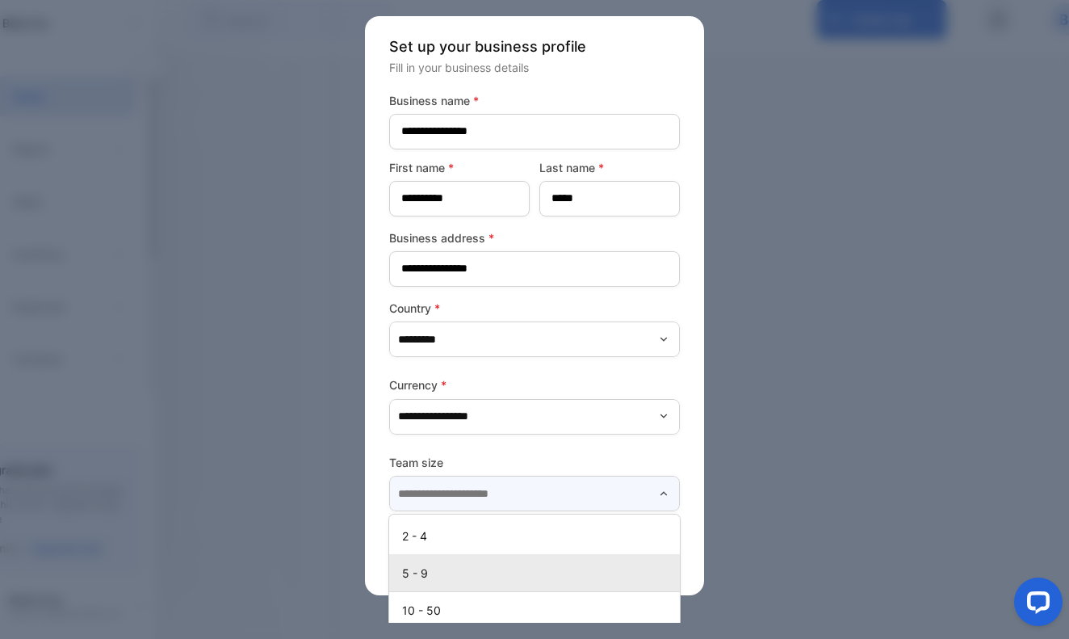 The image size is (1069, 639). What do you see at coordinates (534, 100) in the screenshot?
I see `label: Business name` at bounding box center [534, 100].